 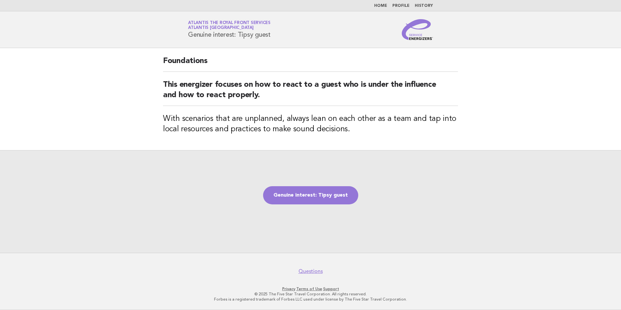 What do you see at coordinates (309, 289) in the screenshot?
I see `a: Terms of Use` at bounding box center [309, 289].